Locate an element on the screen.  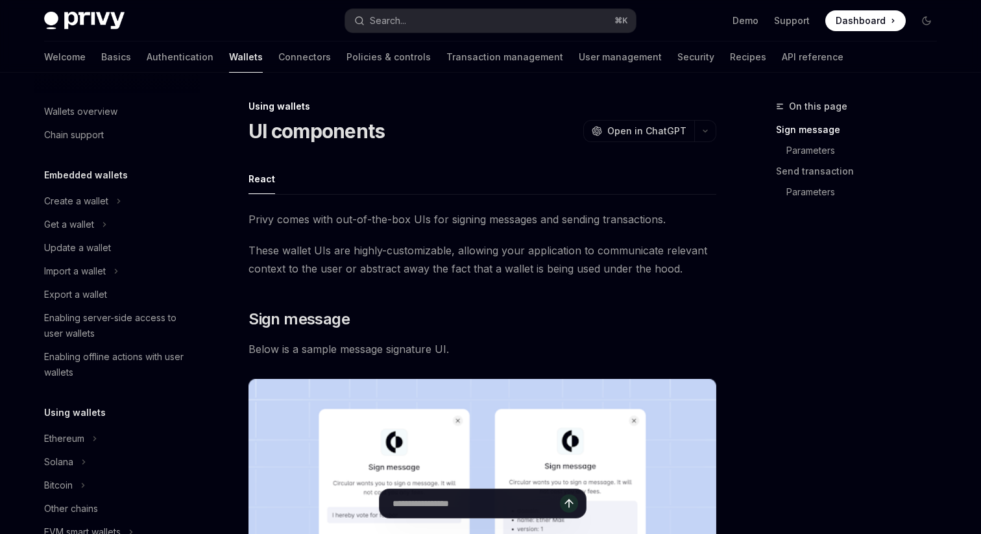
button: Search...⌘K is located at coordinates (491, 21).